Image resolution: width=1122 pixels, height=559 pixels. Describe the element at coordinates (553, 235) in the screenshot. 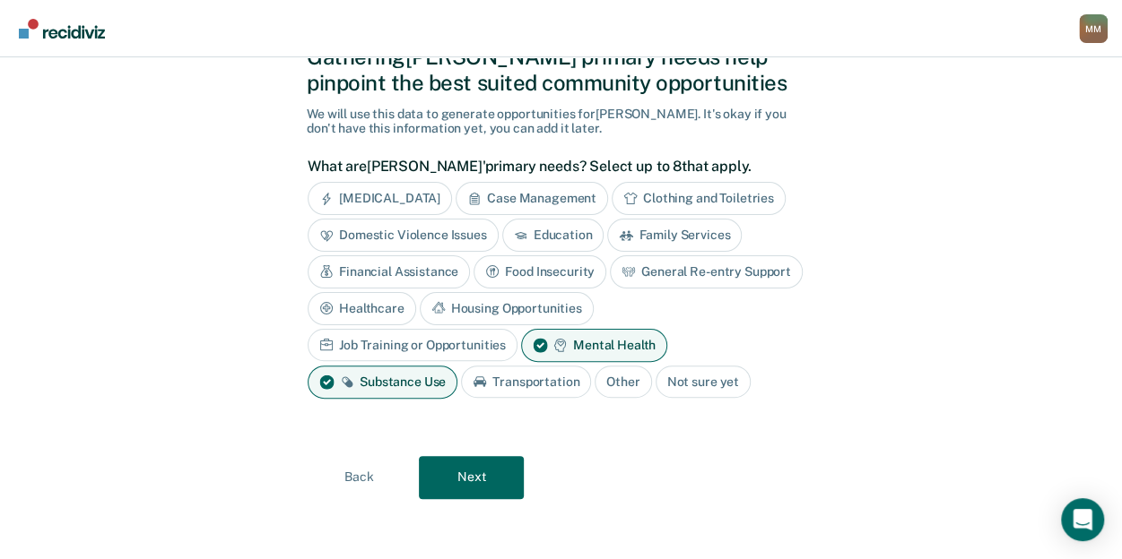

I see `div: Education` at that location.